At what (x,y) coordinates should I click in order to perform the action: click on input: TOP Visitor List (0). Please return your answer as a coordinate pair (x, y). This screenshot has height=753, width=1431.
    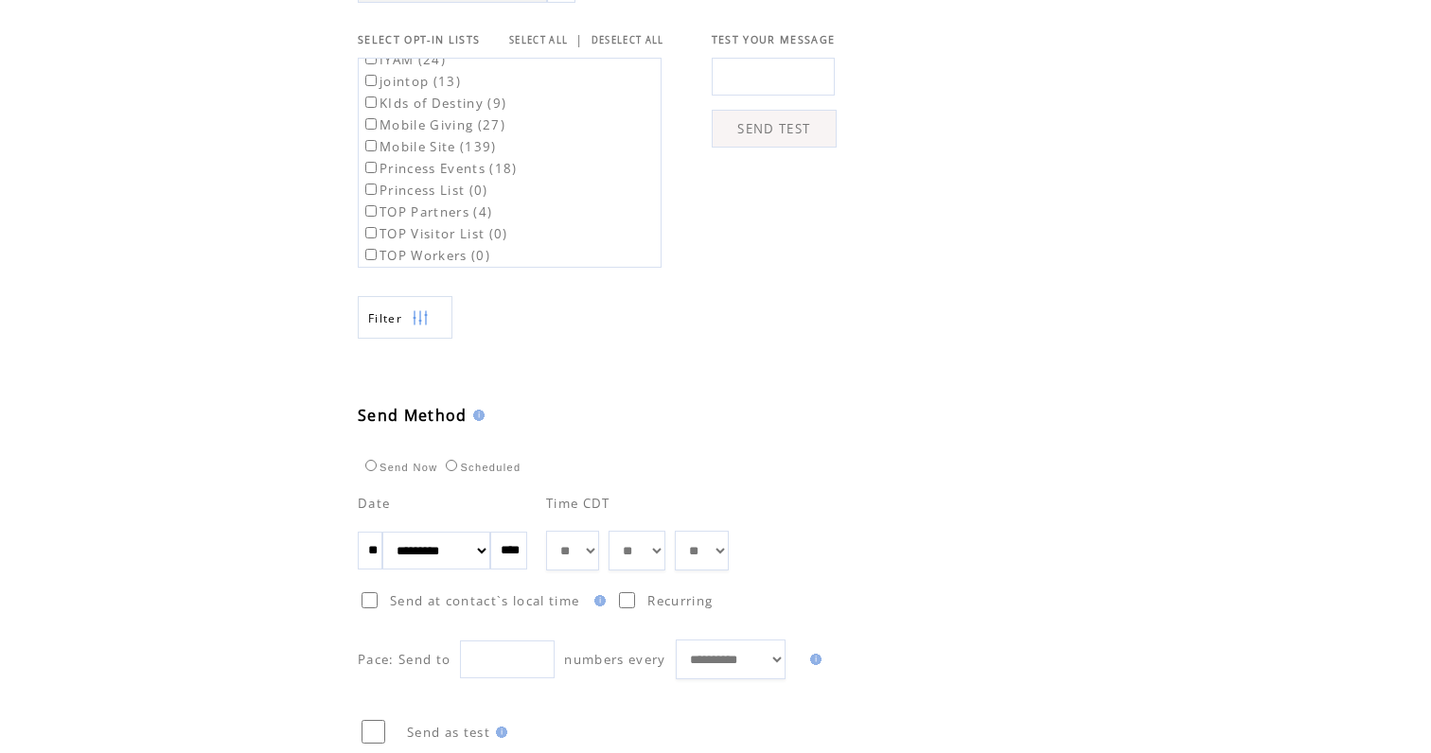
    Looking at the image, I should click on (371, 233).